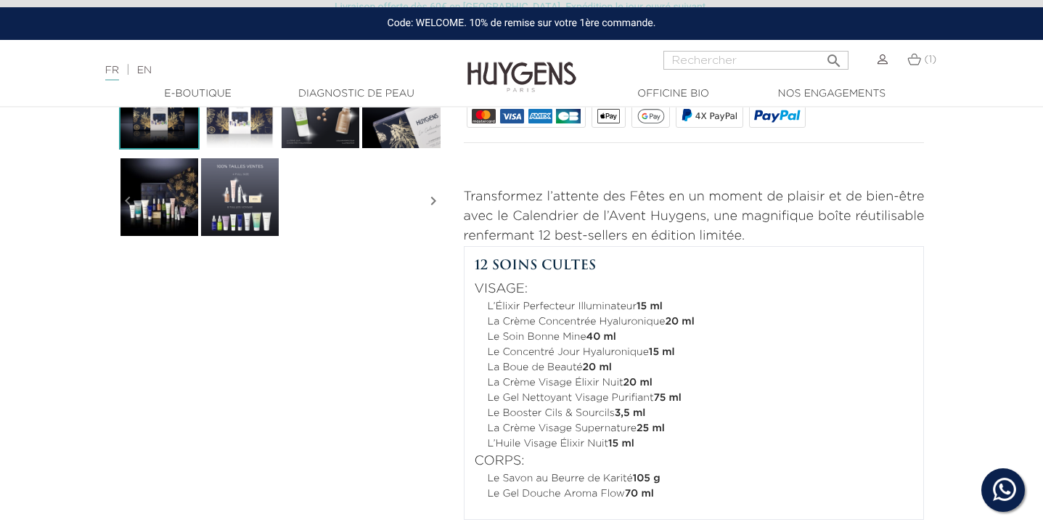 The width and height of the screenshot is (1043, 530). What do you see at coordinates (700, 382) in the screenshot?
I see `li: La Crème Visage Élixir Nuit` at bounding box center [700, 382].